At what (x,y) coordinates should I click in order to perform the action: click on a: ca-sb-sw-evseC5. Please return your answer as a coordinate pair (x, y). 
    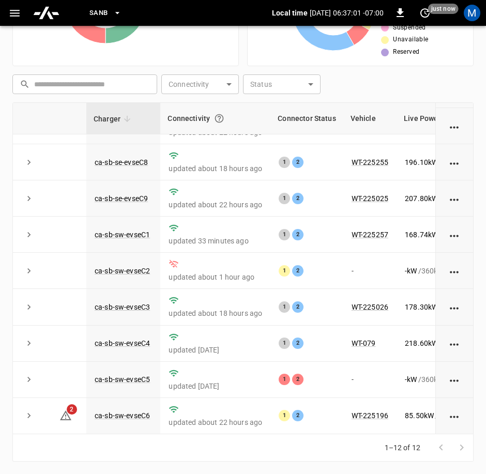
    Looking at the image, I should click on (122, 379).